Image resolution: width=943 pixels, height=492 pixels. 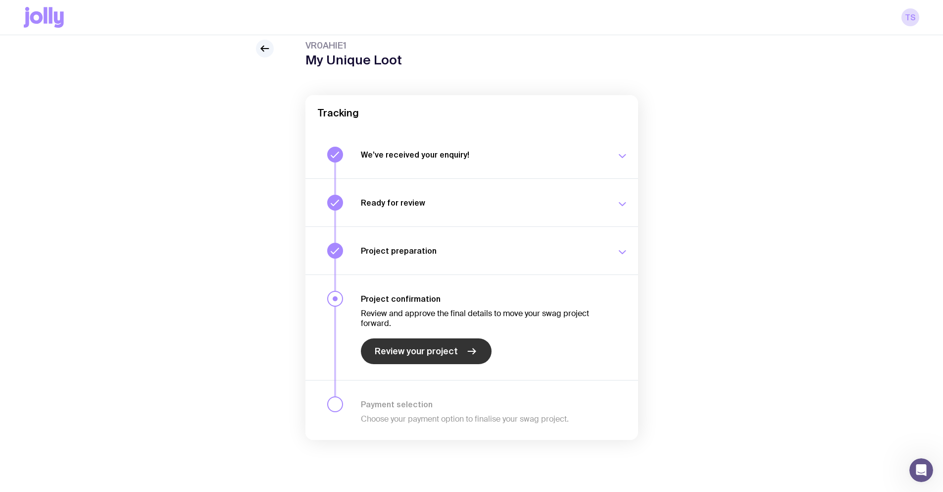 What do you see at coordinates (416, 351) in the screenshot?
I see `span: Review your project` at bounding box center [416, 351].